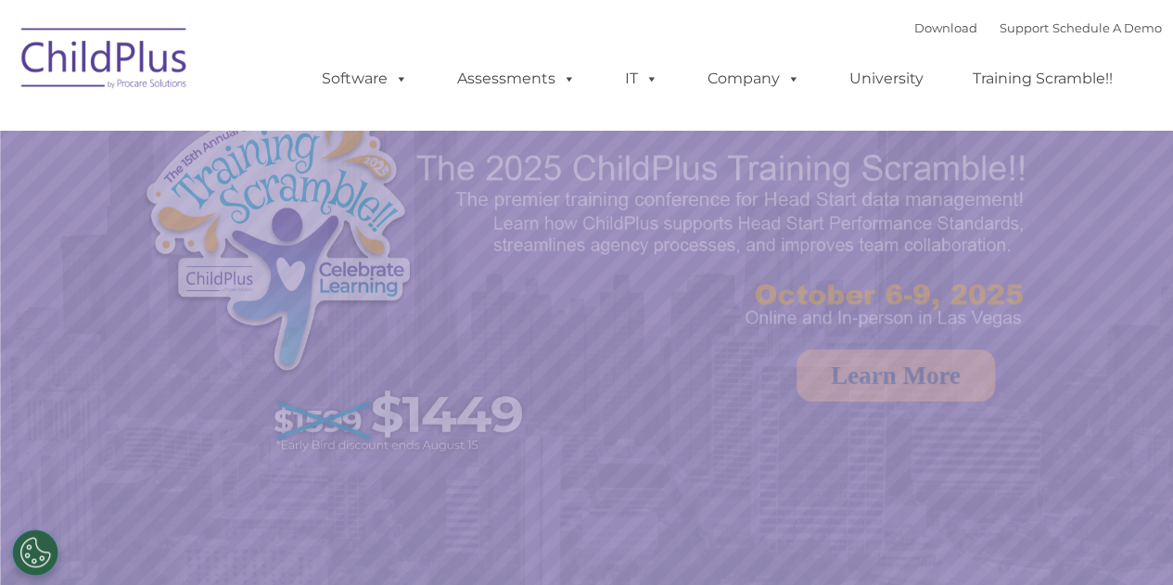 The image size is (1173, 585). Describe the element at coordinates (887, 79) in the screenshot. I see `a: University` at that location.